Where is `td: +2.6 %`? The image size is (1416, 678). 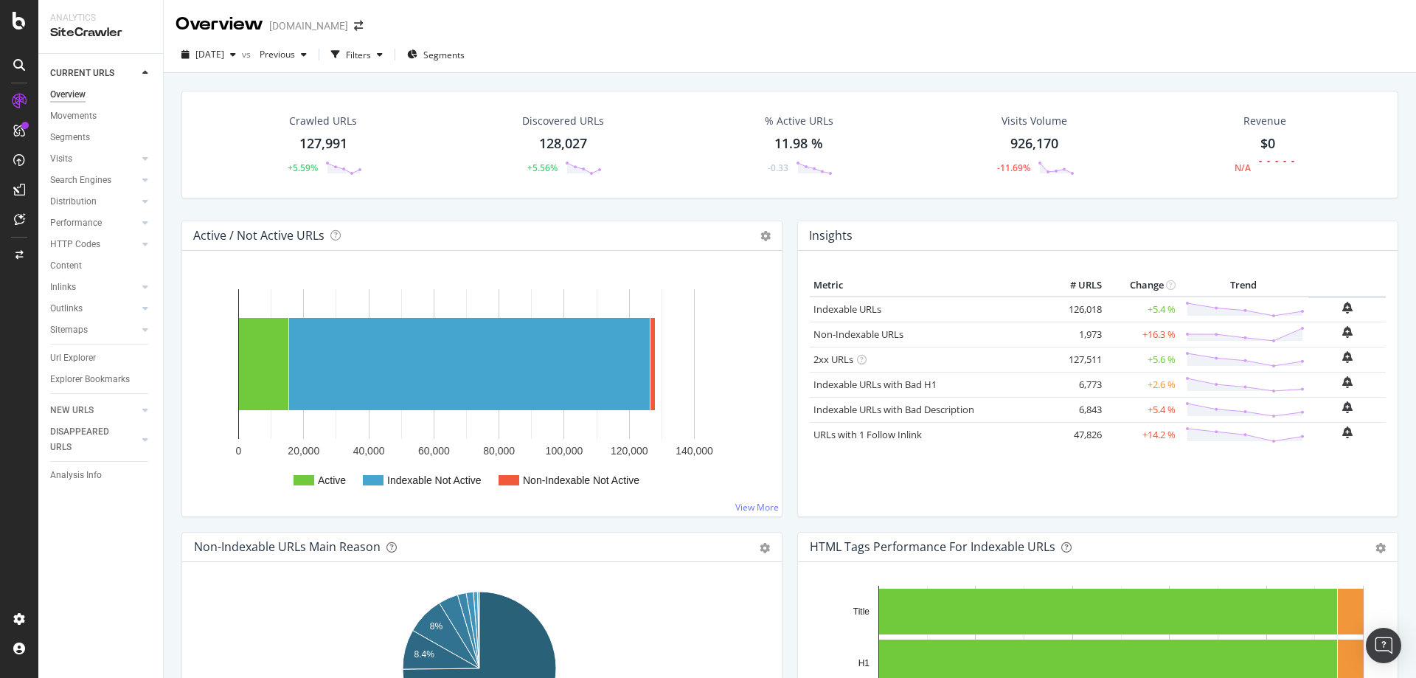 td: +2.6 % is located at coordinates (1142, 384).